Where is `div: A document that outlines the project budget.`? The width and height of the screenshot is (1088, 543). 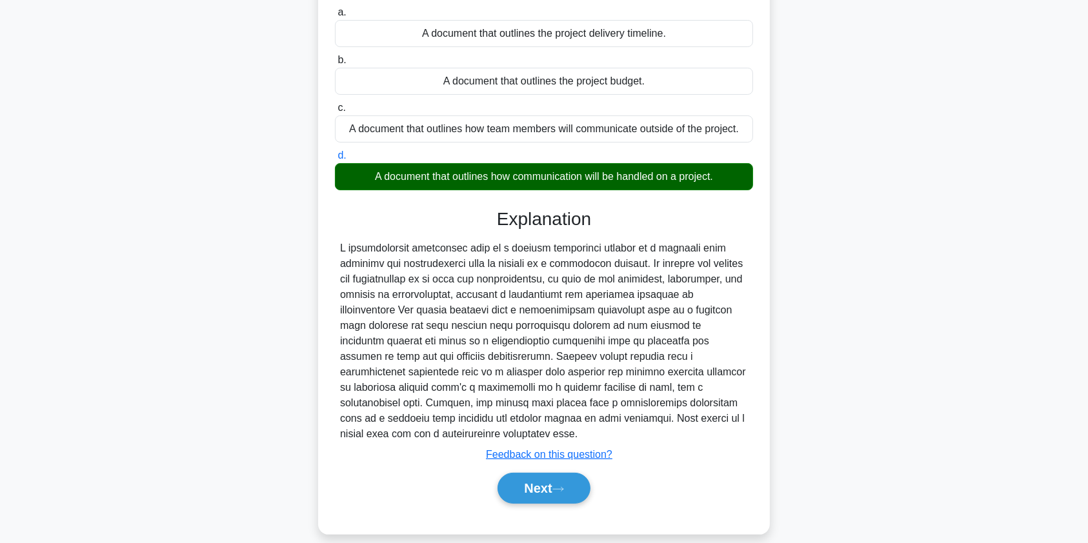
div: A document that outlines the project budget. is located at coordinates (544, 81).